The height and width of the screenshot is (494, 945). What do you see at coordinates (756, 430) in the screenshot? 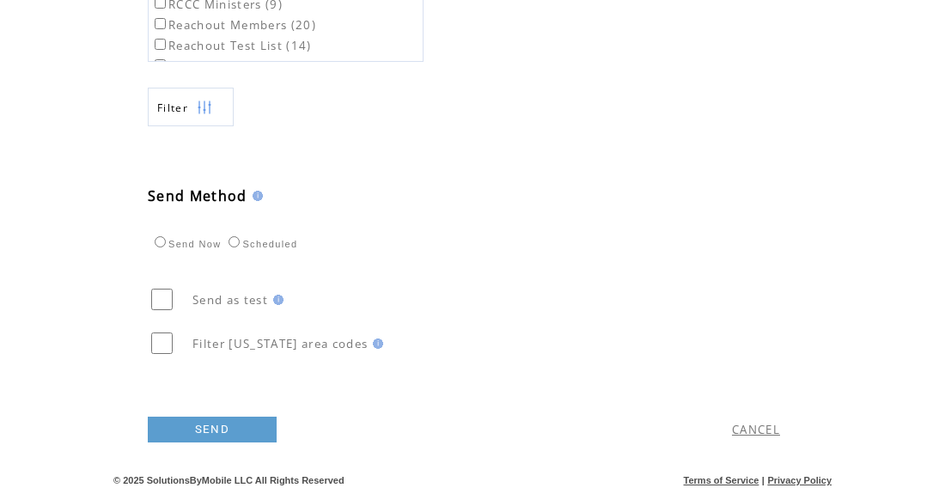
I see `a: CANCEL` at bounding box center [756, 430].